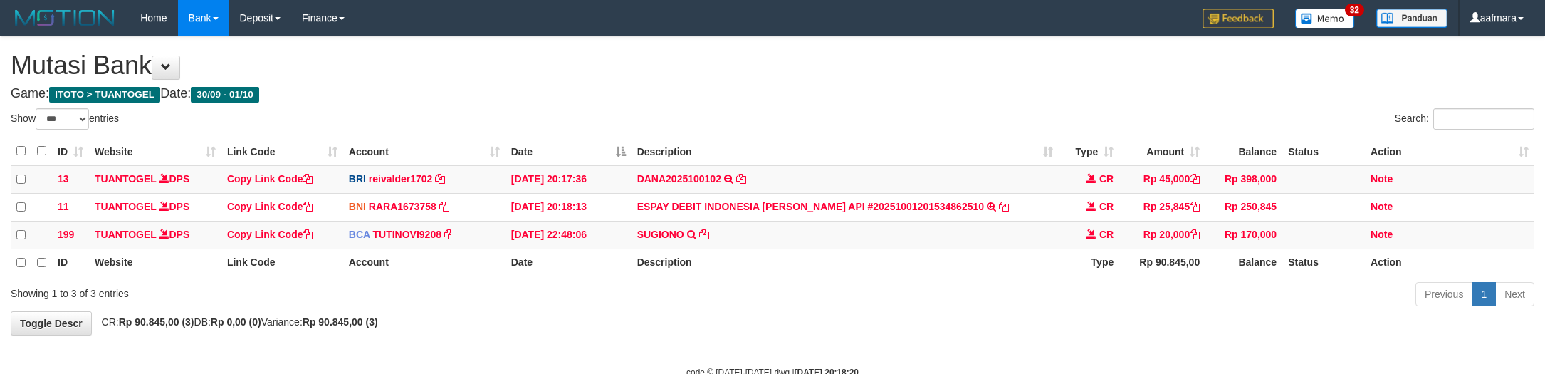  I want to click on th: Description: activate to sort column ascending, so click(845, 151).